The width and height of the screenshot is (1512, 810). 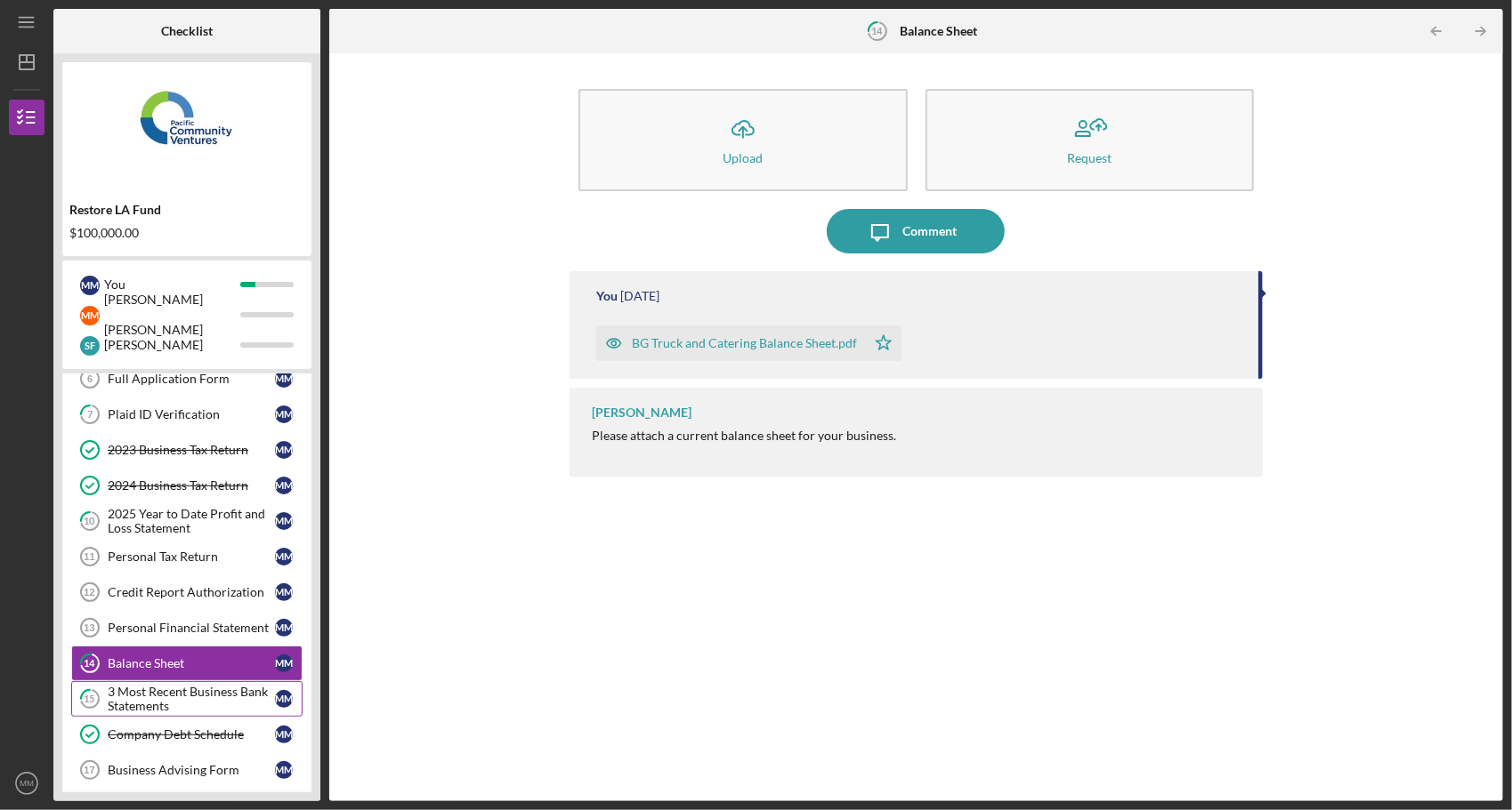 I want to click on button: MM, so click(x=27, y=783).